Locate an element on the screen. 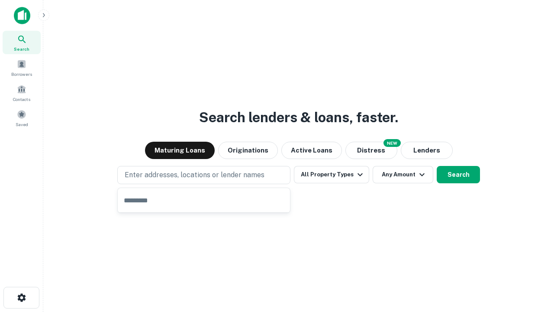  span: Saved is located at coordinates (22, 124).